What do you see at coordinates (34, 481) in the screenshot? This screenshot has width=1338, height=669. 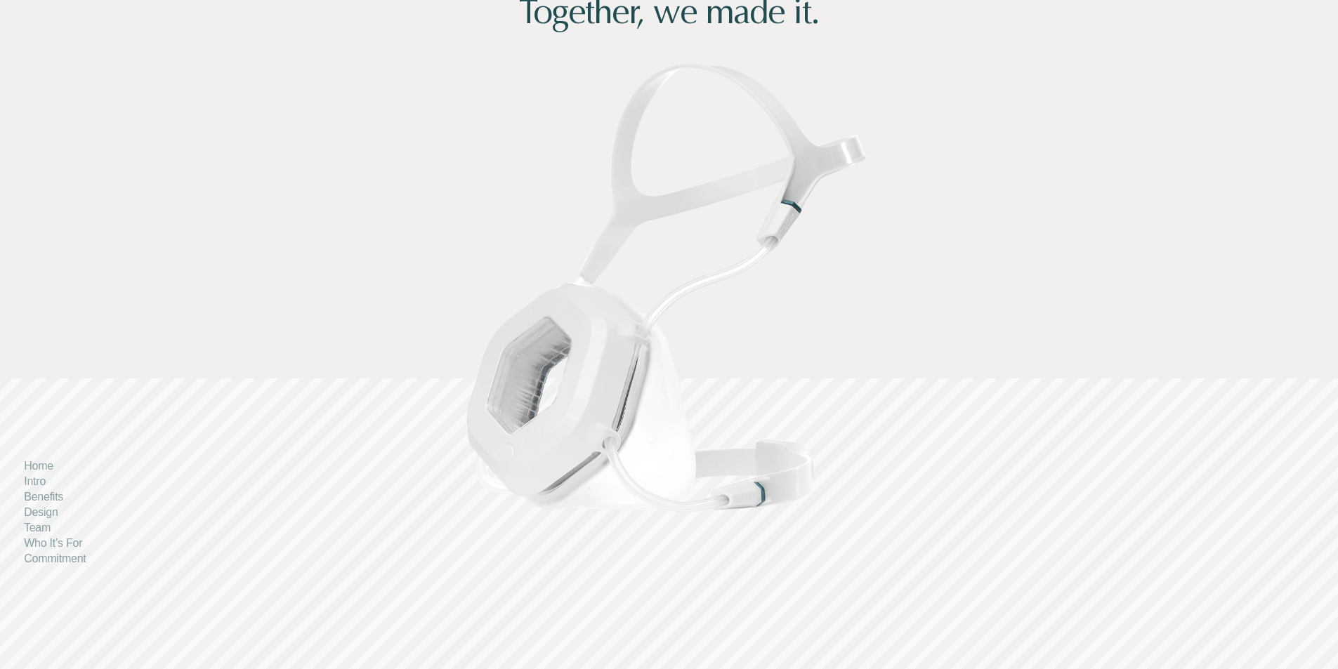 I see `a: Intro` at bounding box center [34, 481].